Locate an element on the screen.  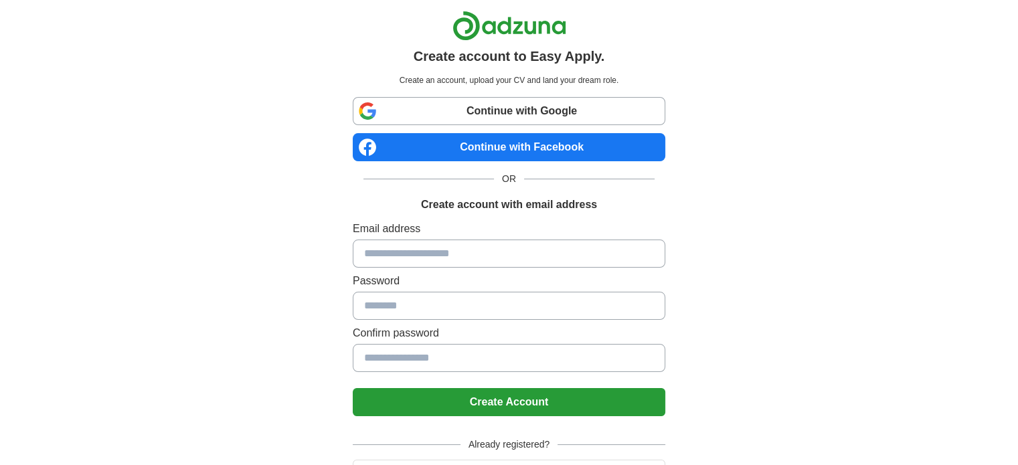
button: Create Account is located at coordinates (509, 402).